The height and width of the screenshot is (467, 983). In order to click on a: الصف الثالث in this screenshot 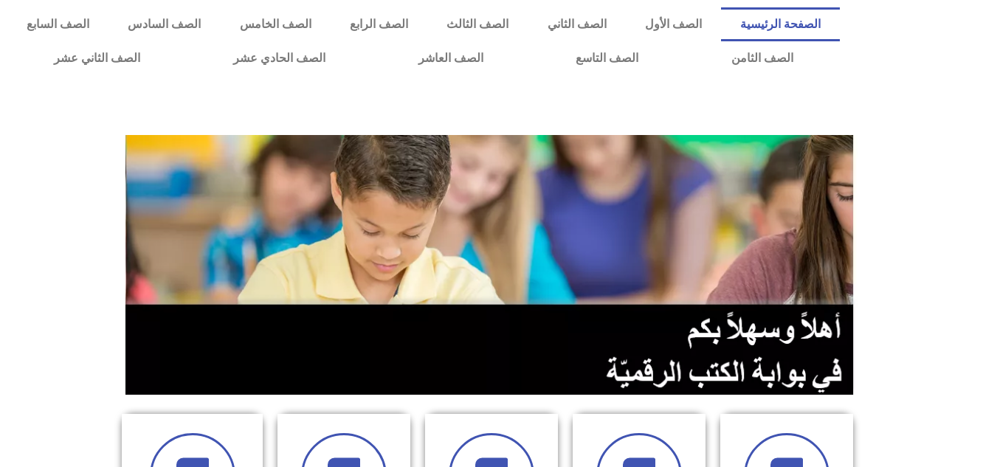, I will do `click(478, 24)`.